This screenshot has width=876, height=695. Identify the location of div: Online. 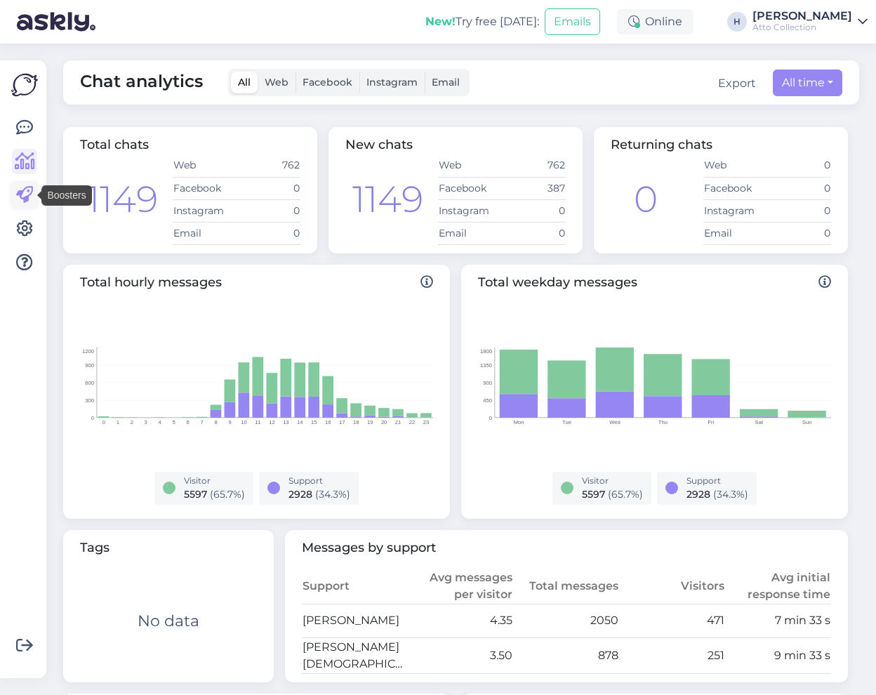
(655, 22).